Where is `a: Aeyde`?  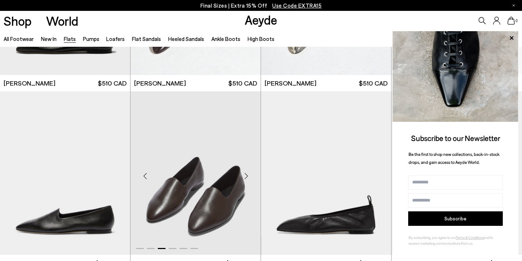 a: Aeyde is located at coordinates (261, 20).